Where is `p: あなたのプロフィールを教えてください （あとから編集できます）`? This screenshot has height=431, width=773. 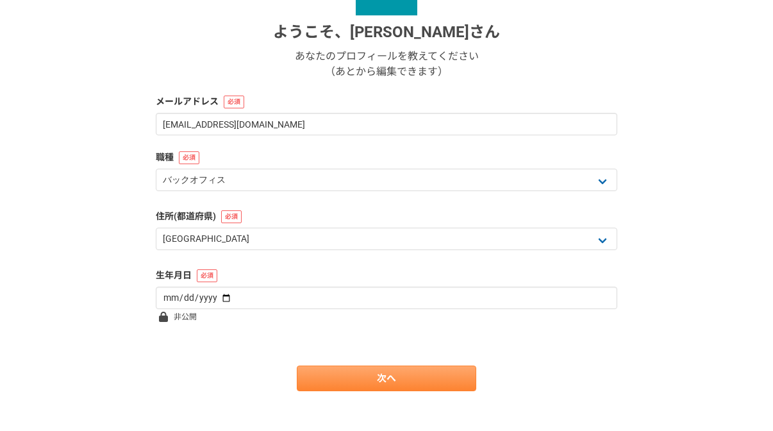
p: あなたのプロフィールを教えてください （あとから編集できます） is located at coordinates (387, 64).